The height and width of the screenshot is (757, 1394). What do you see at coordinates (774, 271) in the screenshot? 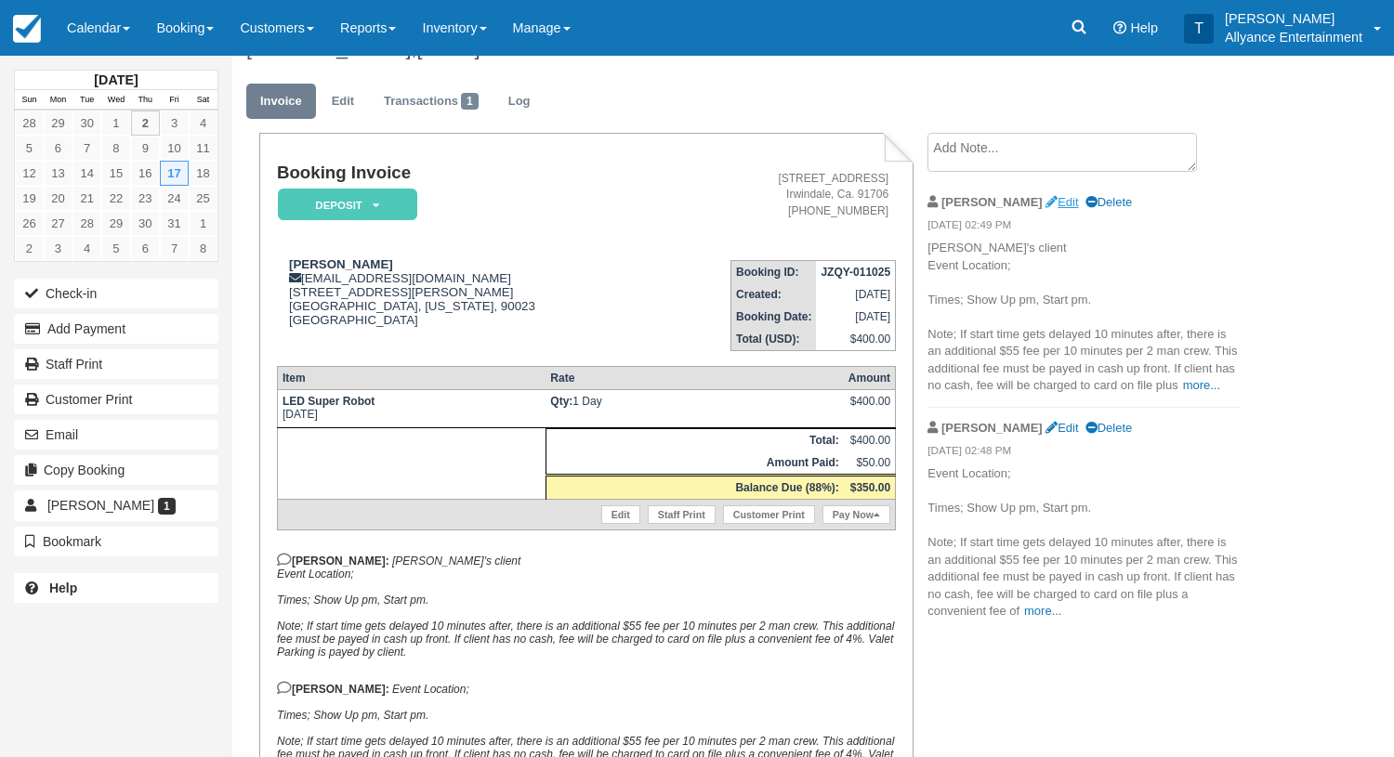
I see `th: Booking ID:` at bounding box center [774, 271].